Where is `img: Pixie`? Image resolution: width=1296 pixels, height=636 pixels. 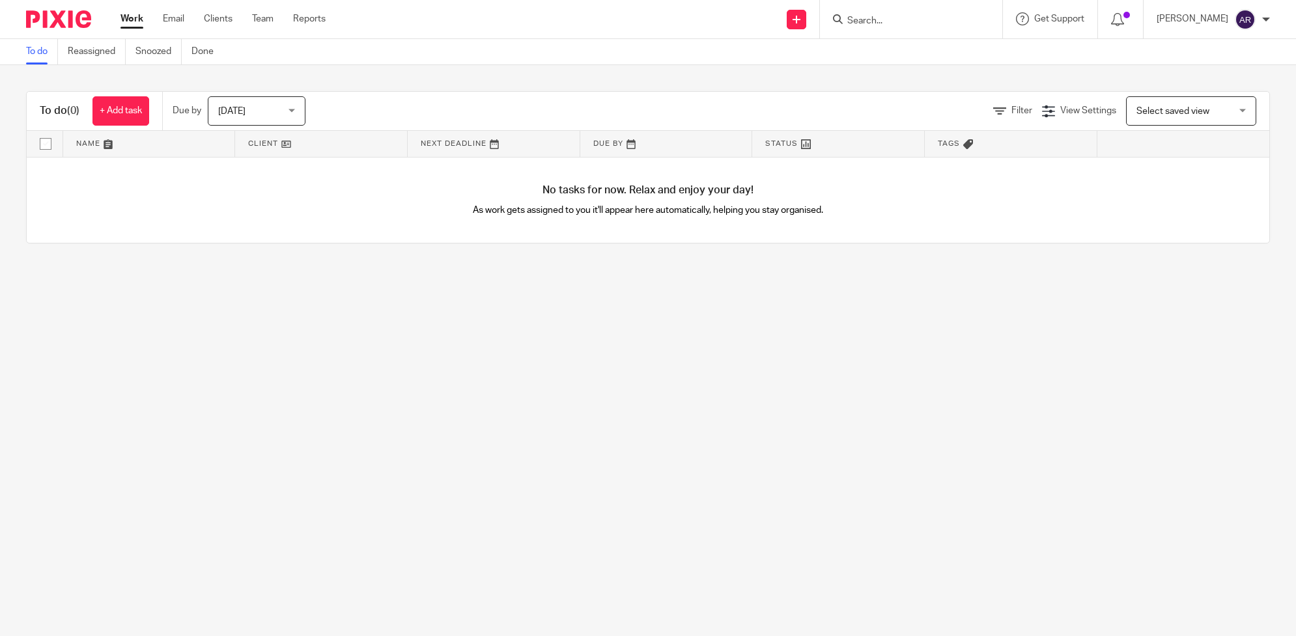
img: Pixie is located at coordinates (59, 19).